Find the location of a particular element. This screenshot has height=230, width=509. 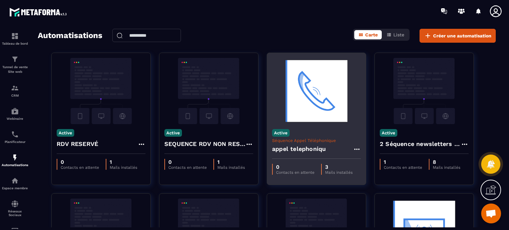

p: Espace membre is located at coordinates (15, 188).